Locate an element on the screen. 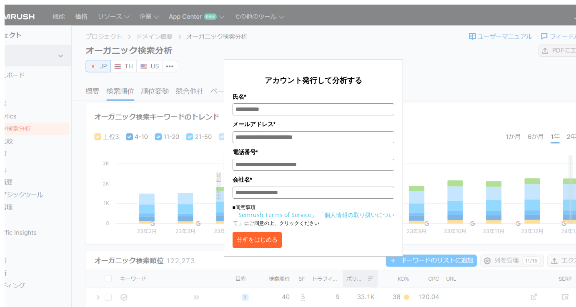 The image size is (576, 307). a: 「Semrush Terms of Service」 is located at coordinates (275, 215).